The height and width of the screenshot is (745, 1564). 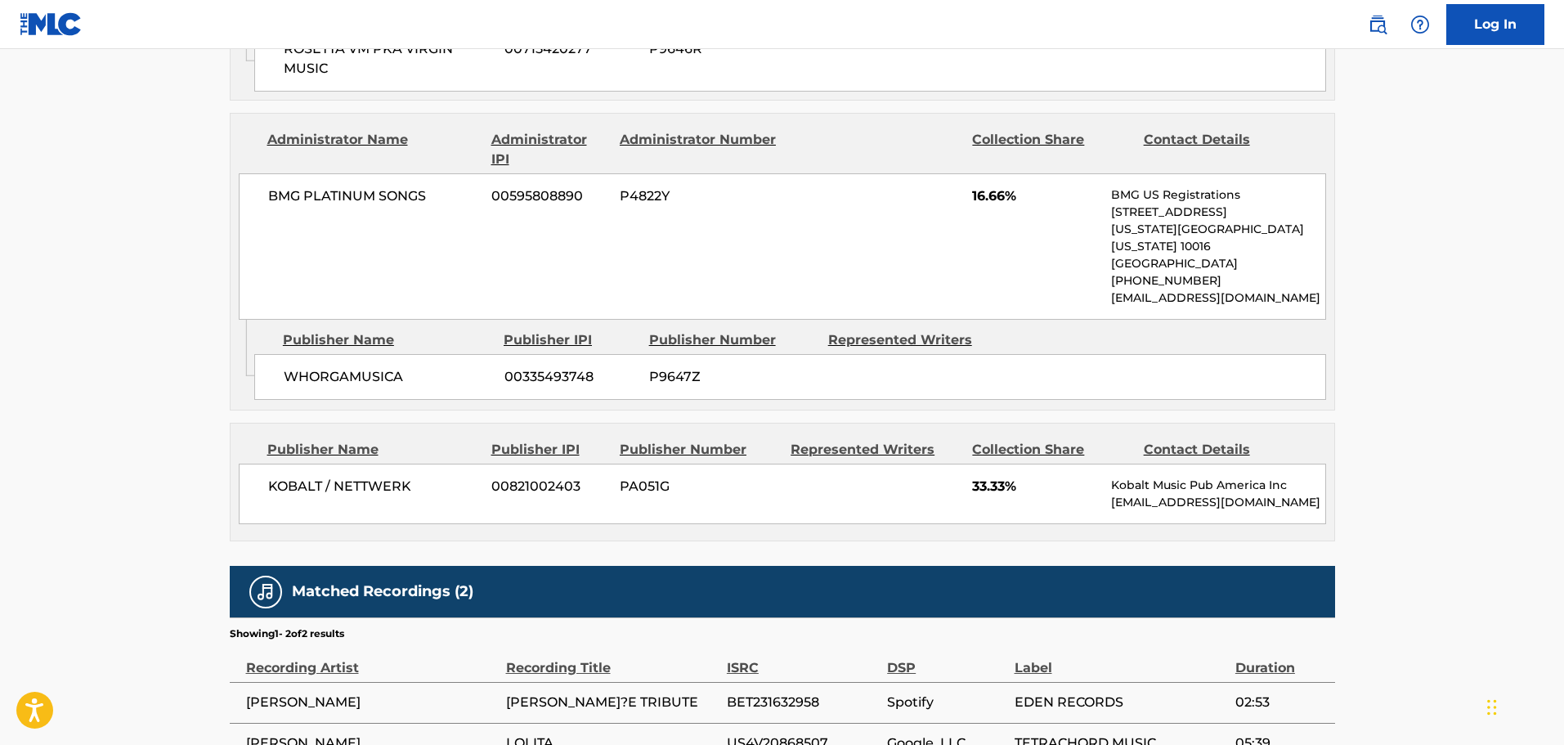 What do you see at coordinates (732, 377) in the screenshot?
I see `span: P9647Z` at bounding box center [732, 377].